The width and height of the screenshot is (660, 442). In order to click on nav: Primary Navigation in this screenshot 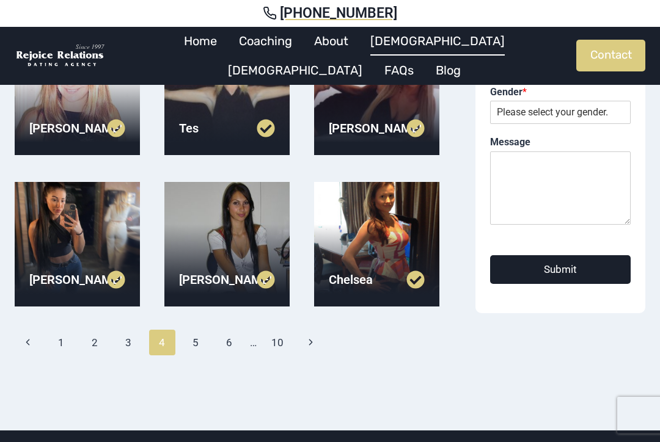, I will do `click(344, 56)`.